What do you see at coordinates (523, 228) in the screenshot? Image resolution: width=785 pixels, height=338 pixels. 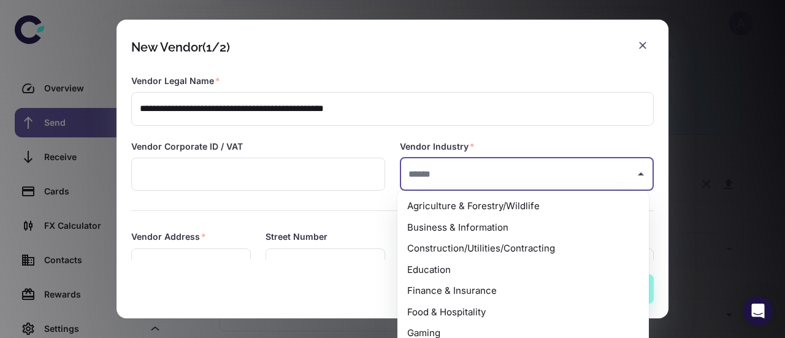 I see `li: Business & Information` at bounding box center [523, 228].